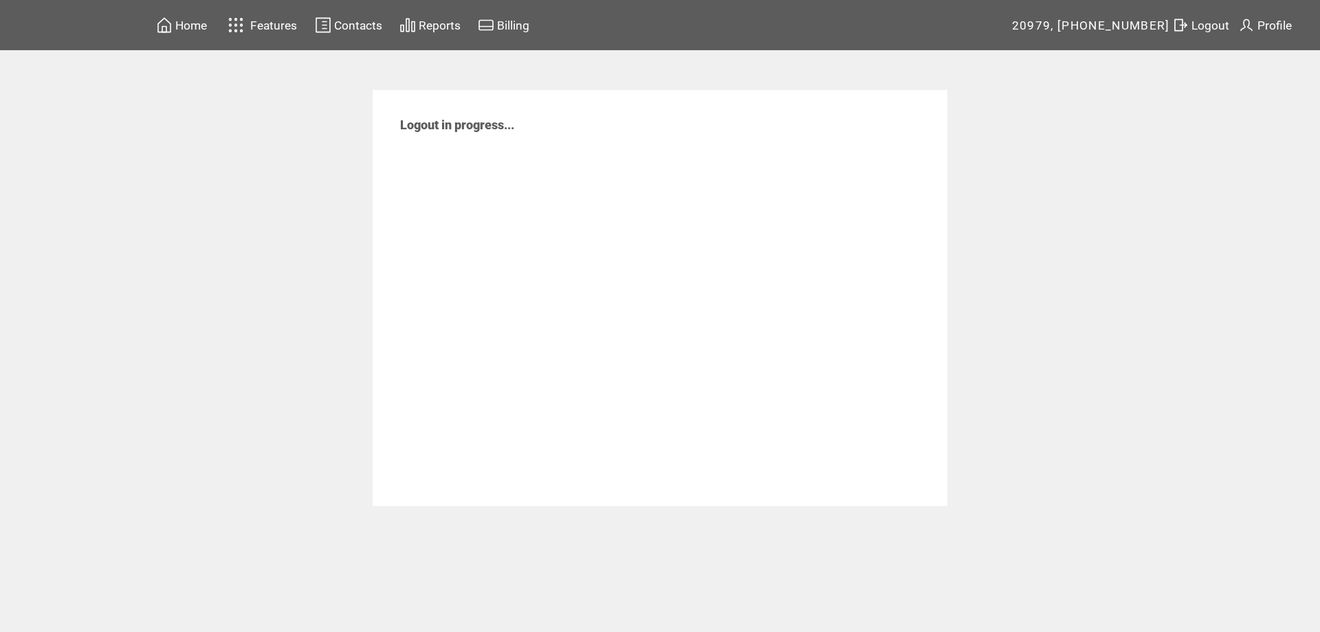  What do you see at coordinates (1210, 25) in the screenshot?
I see `span: Logout` at bounding box center [1210, 25].